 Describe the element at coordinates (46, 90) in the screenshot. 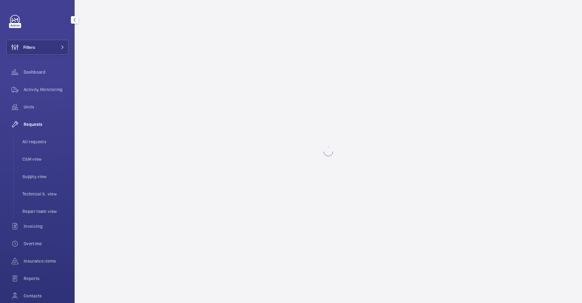

I see `span: Activity Monitoring` at that location.